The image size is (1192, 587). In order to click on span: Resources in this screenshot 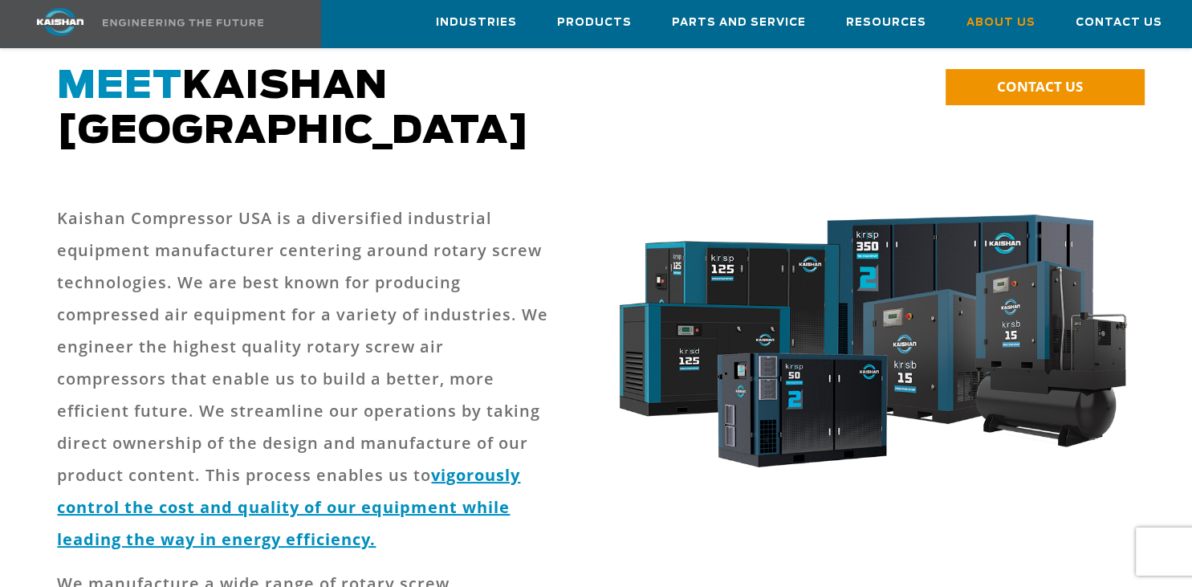, I will do `click(886, 22)`.